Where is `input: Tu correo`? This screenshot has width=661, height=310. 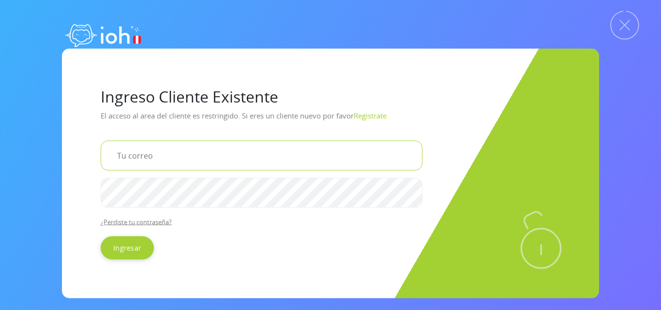
input: Tu correo is located at coordinates (261, 155).